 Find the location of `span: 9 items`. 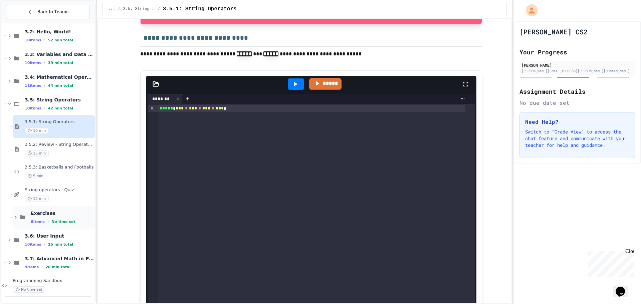

span: 9 items is located at coordinates (32, 267).